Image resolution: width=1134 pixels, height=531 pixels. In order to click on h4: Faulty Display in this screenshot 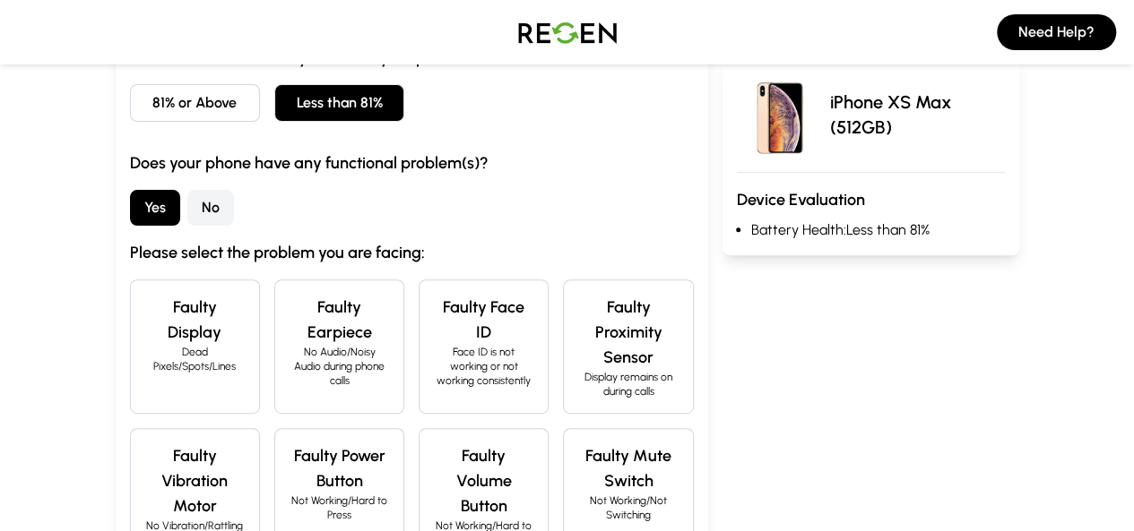, I will do `click(194, 320)`.